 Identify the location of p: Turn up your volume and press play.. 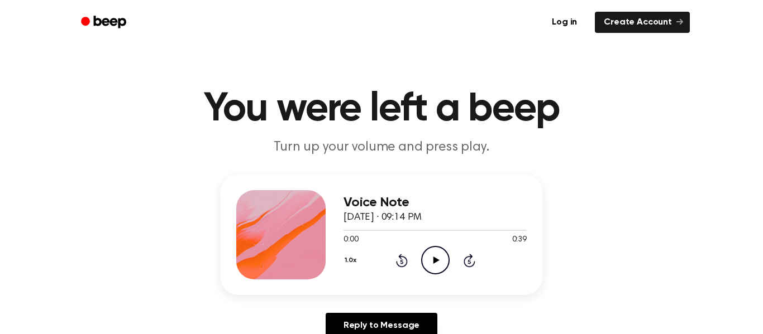
(381, 147).